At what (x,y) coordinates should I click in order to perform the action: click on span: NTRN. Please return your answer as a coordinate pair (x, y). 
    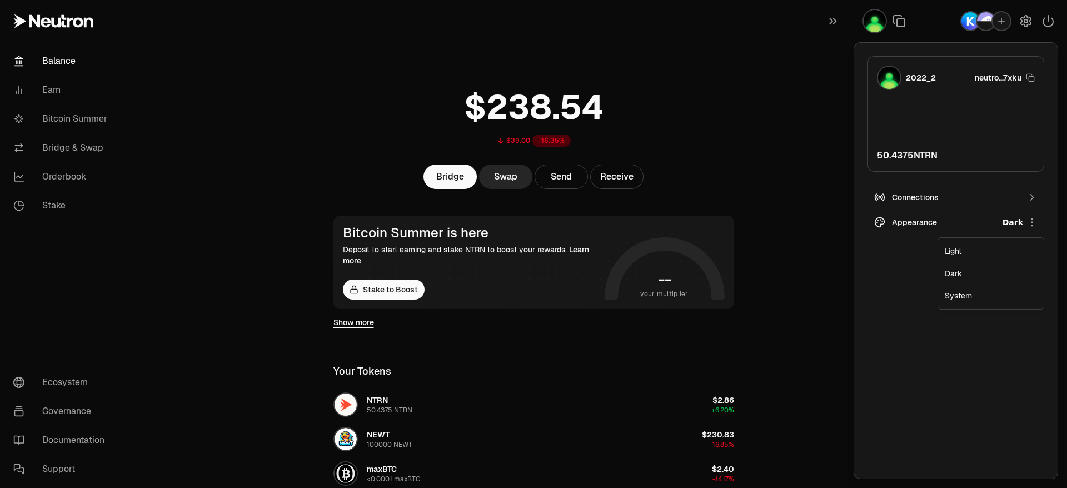
    Looking at the image, I should click on (377, 400).